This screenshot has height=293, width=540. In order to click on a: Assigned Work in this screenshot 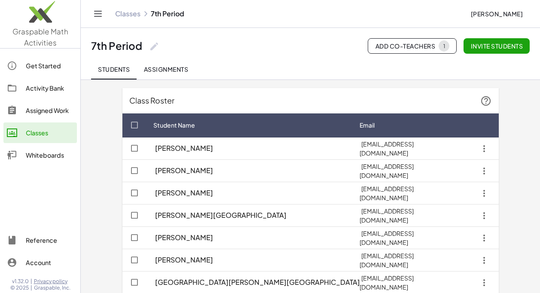, I will do `click(40, 110)`.